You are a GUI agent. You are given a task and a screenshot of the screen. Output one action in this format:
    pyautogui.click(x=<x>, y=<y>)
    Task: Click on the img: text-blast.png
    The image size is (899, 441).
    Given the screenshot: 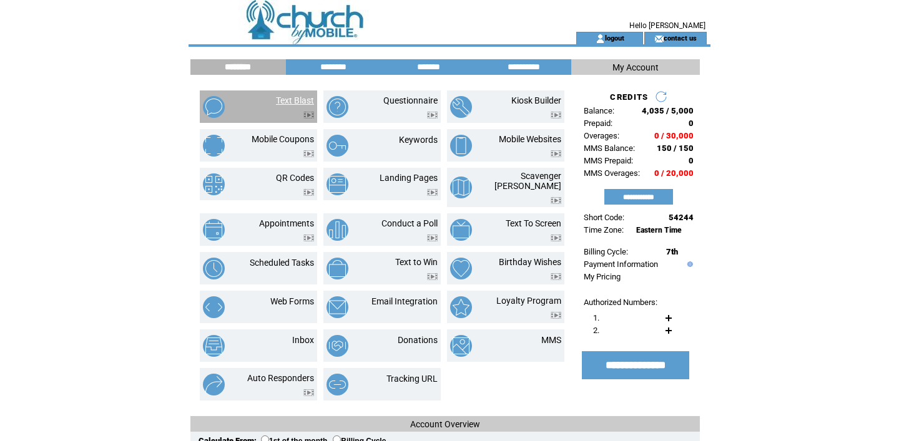 What is the action you would take?
    pyautogui.click(x=213, y=107)
    